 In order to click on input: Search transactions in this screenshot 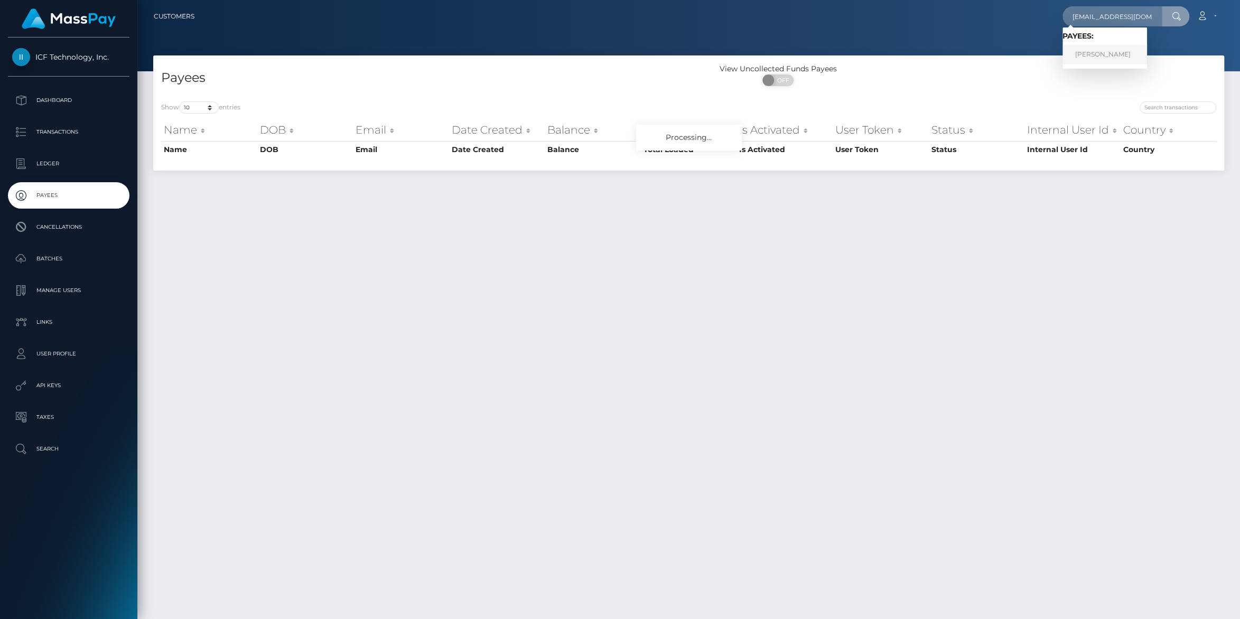, I will do `click(1178, 107)`.